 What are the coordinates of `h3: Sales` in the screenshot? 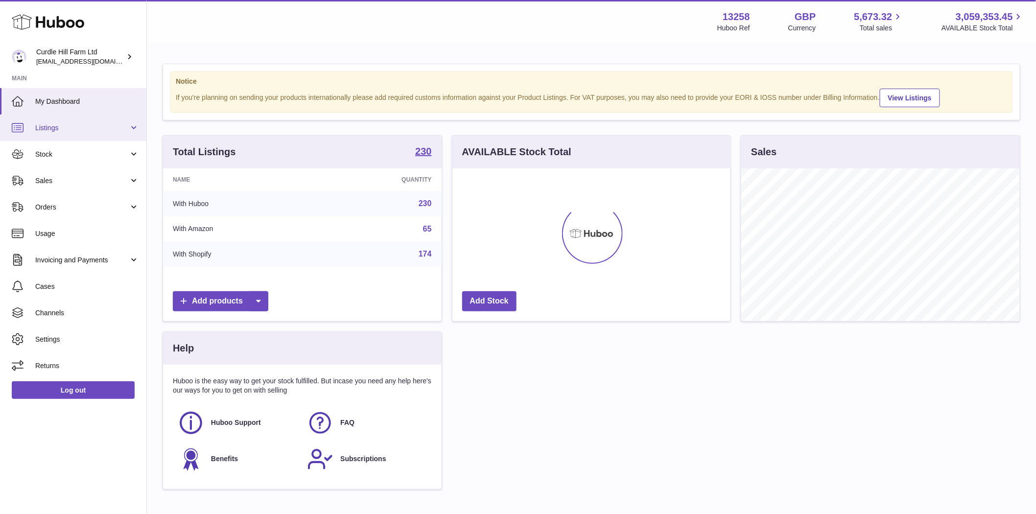 It's located at (763, 152).